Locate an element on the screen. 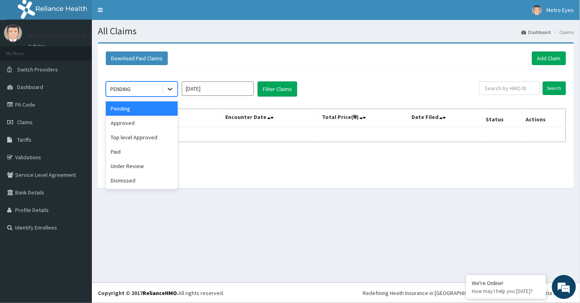 The image size is (580, 303). th: Status is located at coordinates (503, 118).